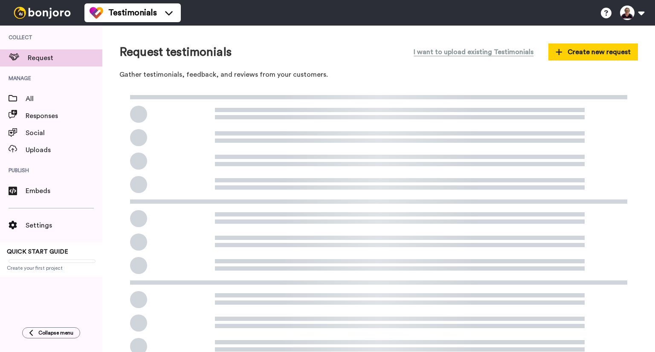 Image resolution: width=655 pixels, height=352 pixels. I want to click on span: All, so click(64, 99).